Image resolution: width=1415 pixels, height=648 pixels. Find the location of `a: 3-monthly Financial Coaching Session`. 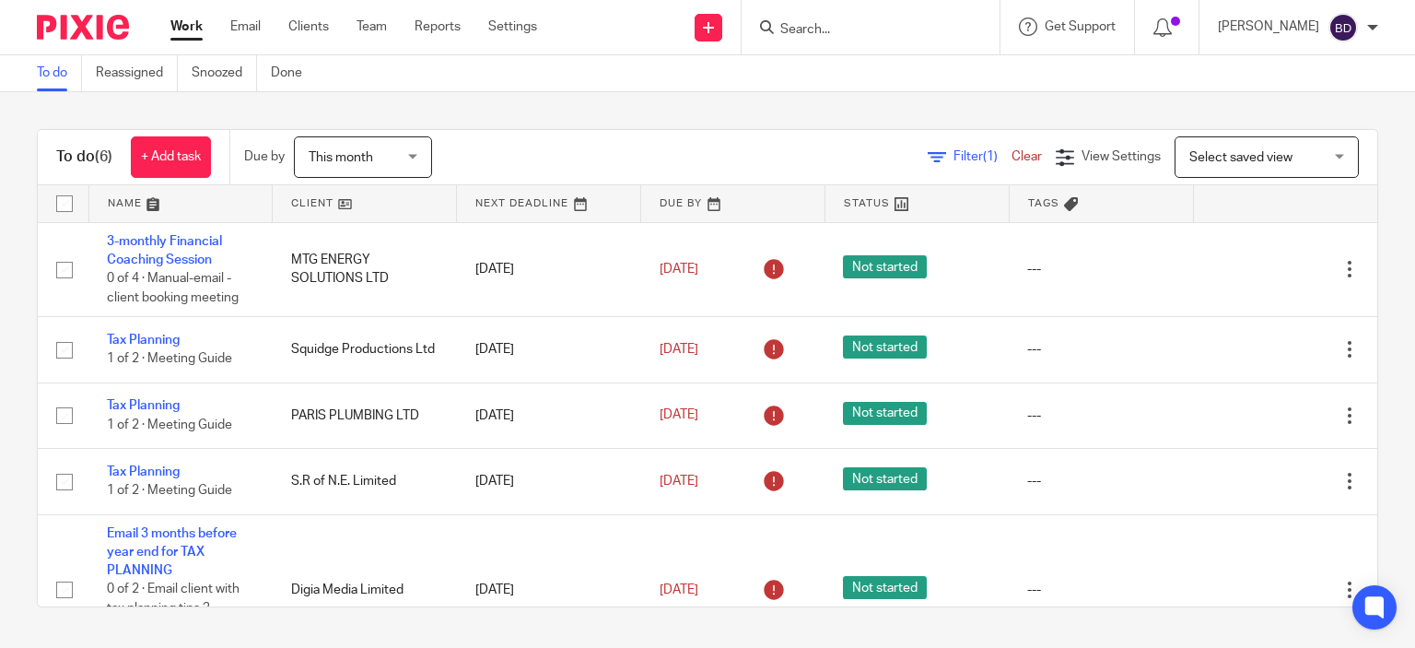

a: 3-monthly Financial Coaching Session is located at coordinates (164, 251).